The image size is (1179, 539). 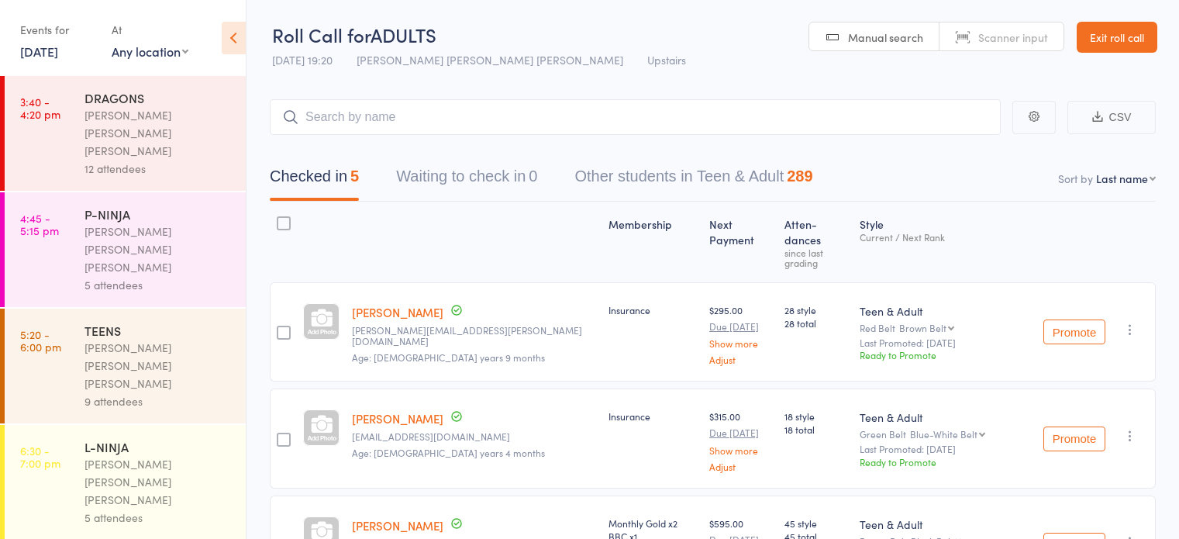 What do you see at coordinates (58, 29) in the screenshot?
I see `div: Events for` at bounding box center [58, 29].